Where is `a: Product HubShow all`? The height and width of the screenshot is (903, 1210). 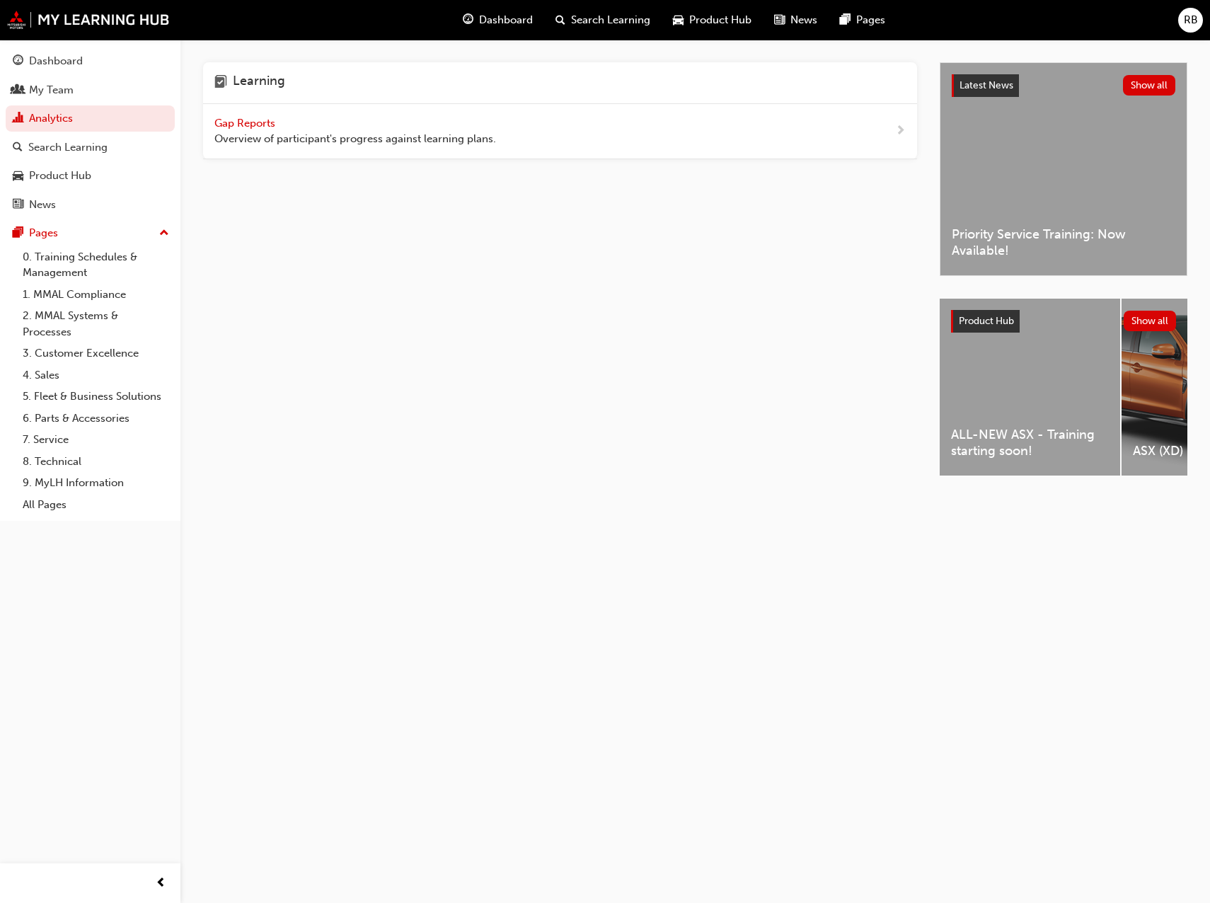 a: Product HubShow all is located at coordinates (1064, 321).